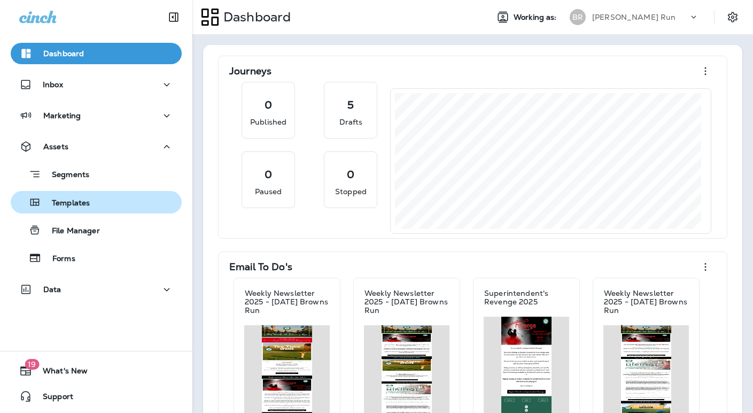 The width and height of the screenshot is (753, 413). Describe the element at coordinates (96, 84) in the screenshot. I see `button: Inbox` at that location.